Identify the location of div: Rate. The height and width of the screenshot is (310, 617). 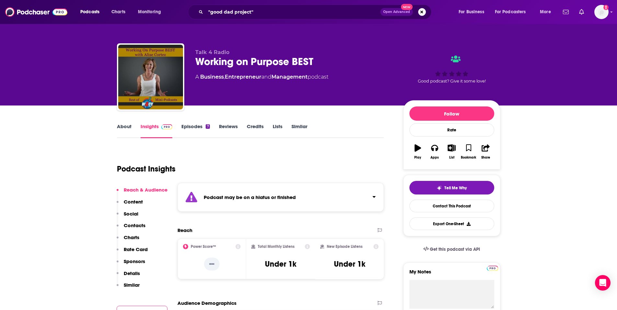
(452, 130).